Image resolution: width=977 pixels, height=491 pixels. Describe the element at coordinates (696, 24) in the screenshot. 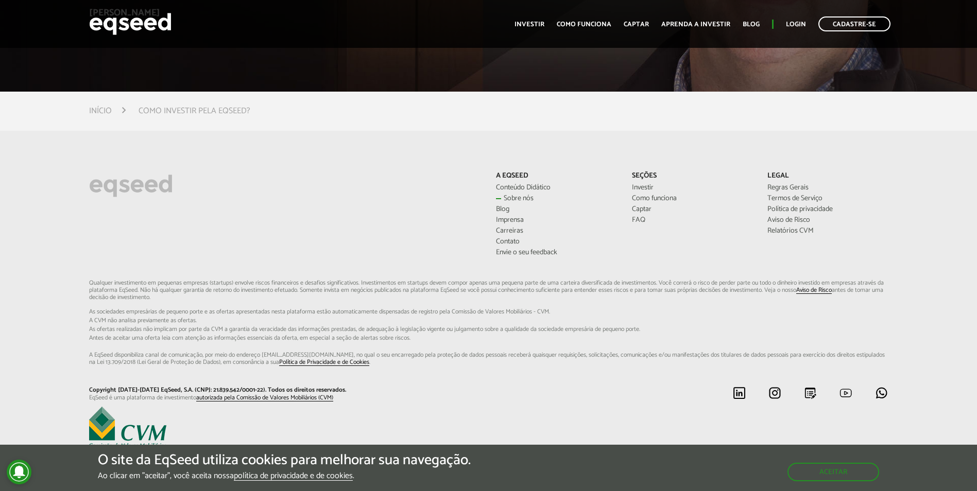

I see `a: Aprenda a investir` at that location.